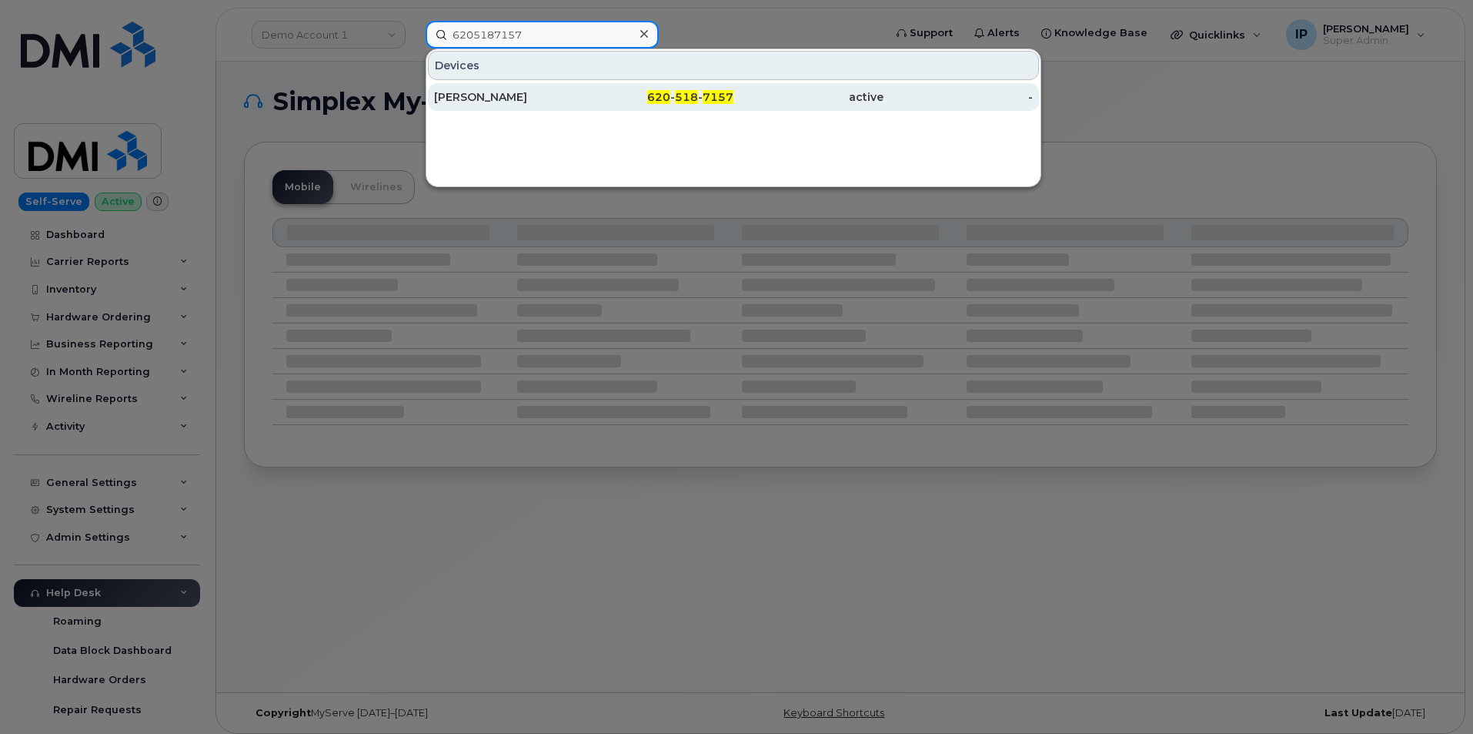  Describe the element at coordinates (718, 97) in the screenshot. I see `span: 7157` at that location.